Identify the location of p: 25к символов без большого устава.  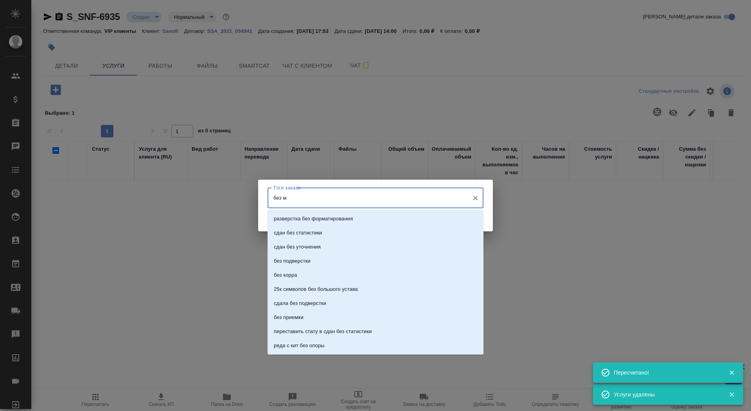
(316, 289).